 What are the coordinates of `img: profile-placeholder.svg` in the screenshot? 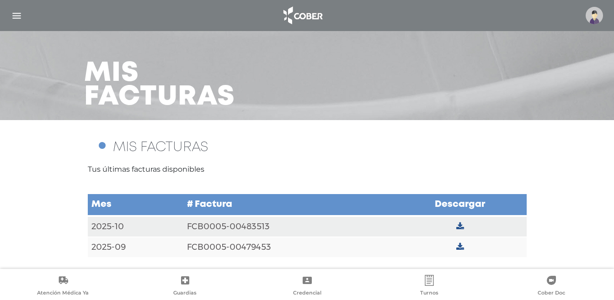 It's located at (594, 16).